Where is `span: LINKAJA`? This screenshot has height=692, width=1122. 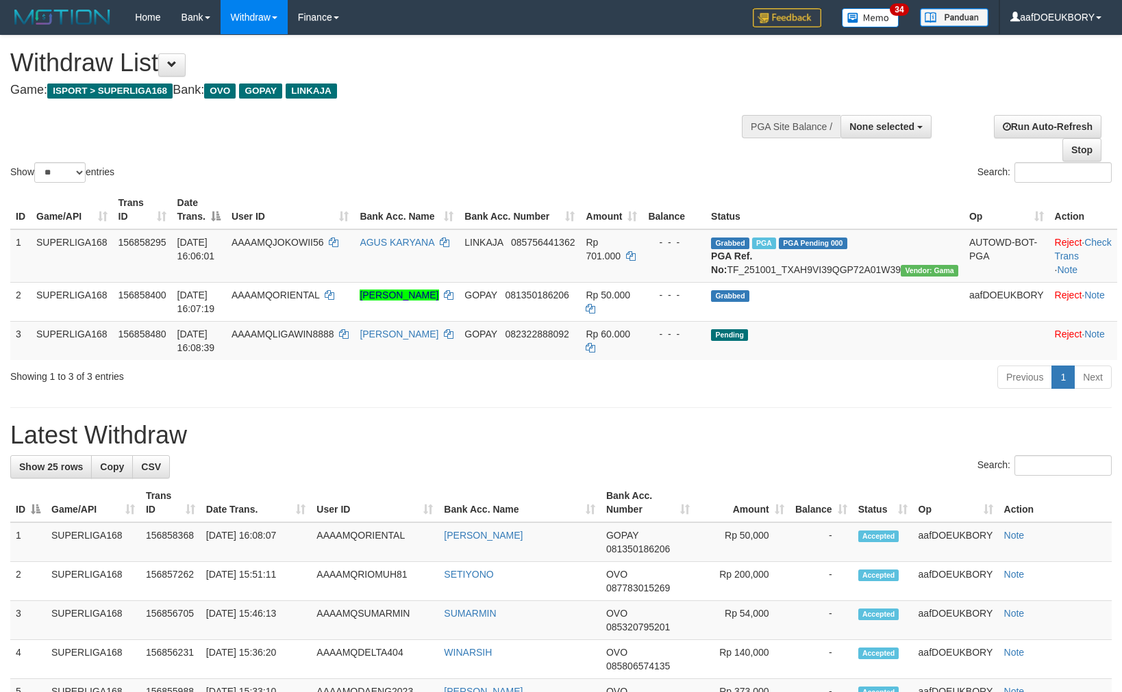
span: LINKAJA is located at coordinates (311, 91).